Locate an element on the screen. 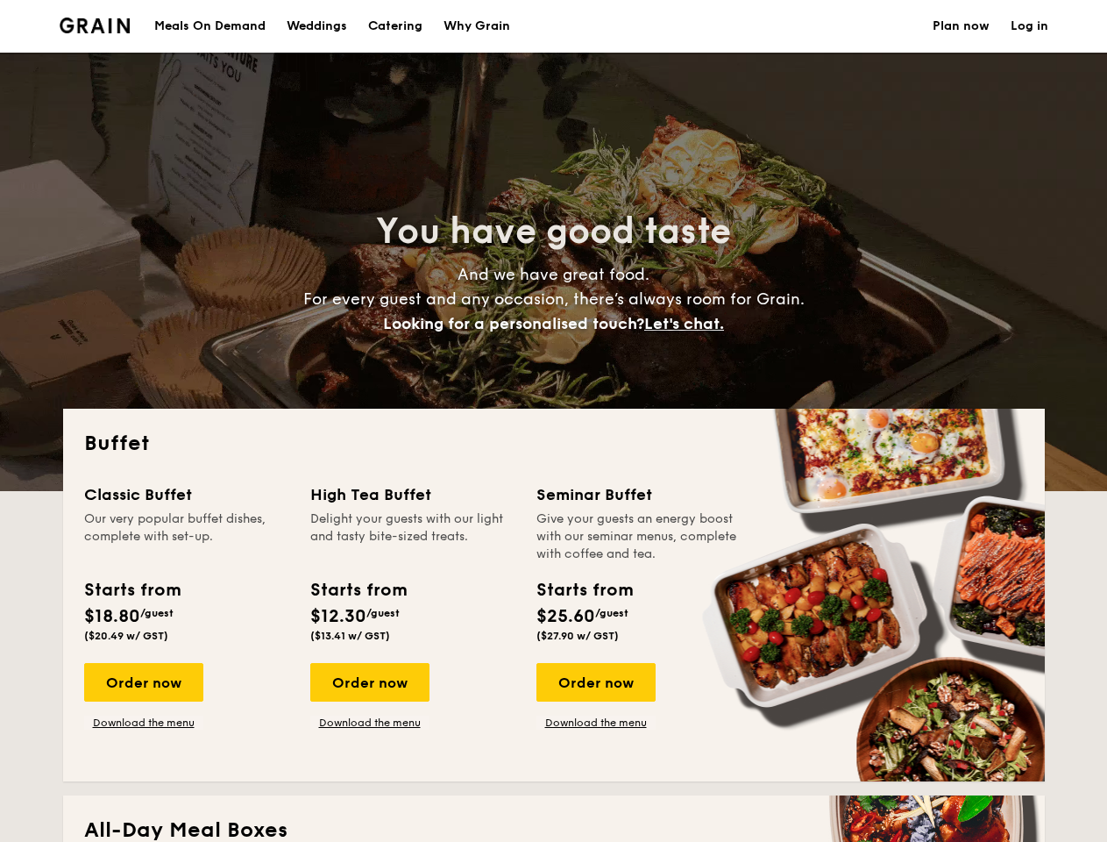 The height and width of the screenshot is (842, 1107). span: You have good taste is located at coordinates (553, 231).